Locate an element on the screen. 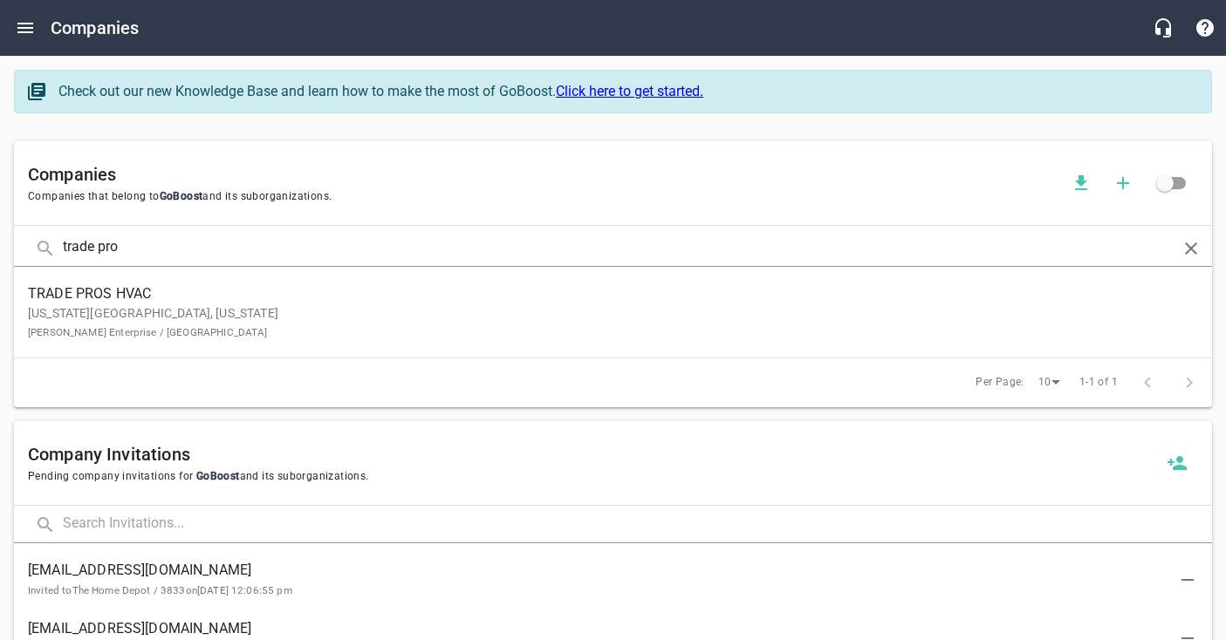  div: 10 is located at coordinates (1049, 382).